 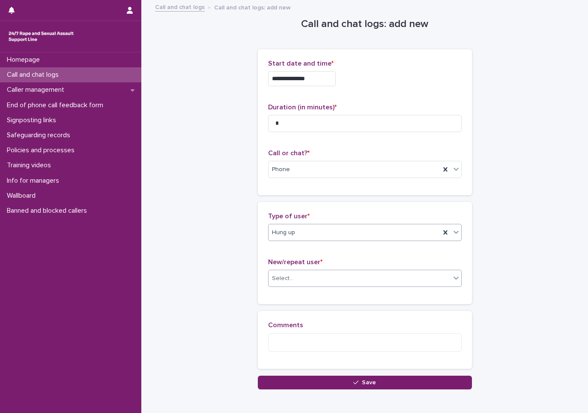 What do you see at coordinates (365, 24) in the screenshot?
I see `h1: Call and chat logs: add new` at bounding box center [365, 24].